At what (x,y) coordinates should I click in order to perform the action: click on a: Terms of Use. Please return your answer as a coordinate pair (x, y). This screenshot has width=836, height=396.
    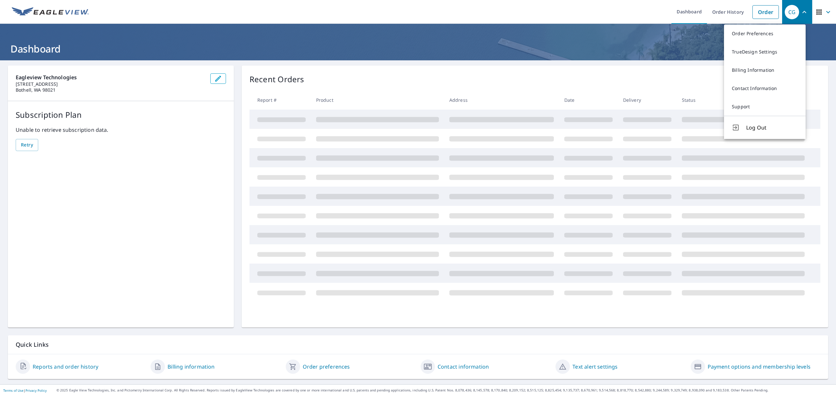
    Looking at the image, I should click on (13, 391).